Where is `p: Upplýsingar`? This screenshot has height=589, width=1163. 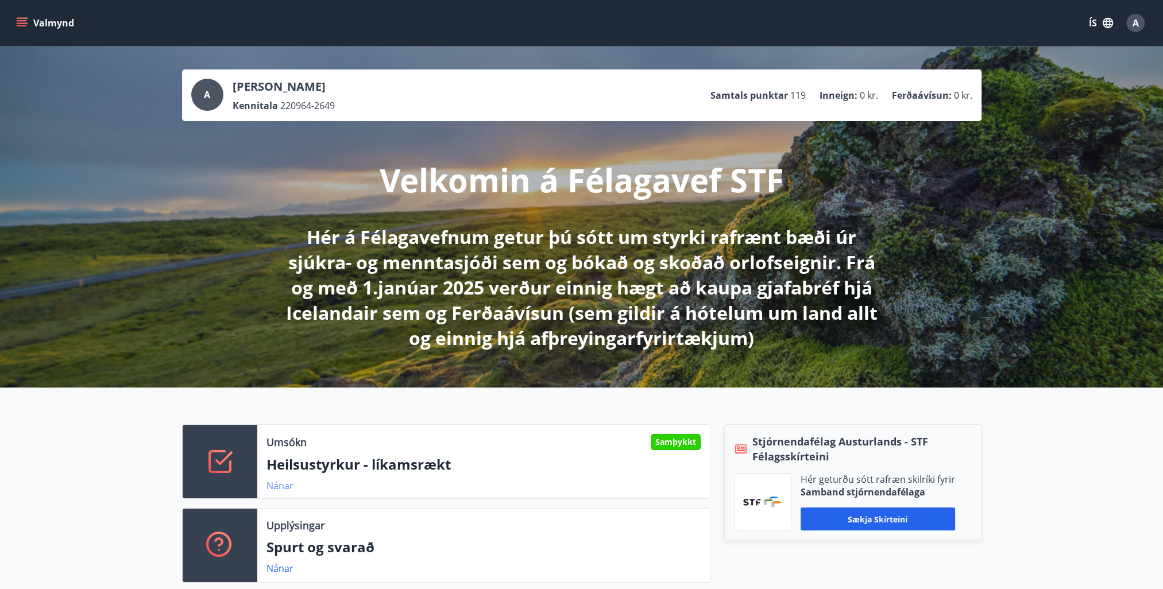
p: Upplýsingar is located at coordinates (295, 525).